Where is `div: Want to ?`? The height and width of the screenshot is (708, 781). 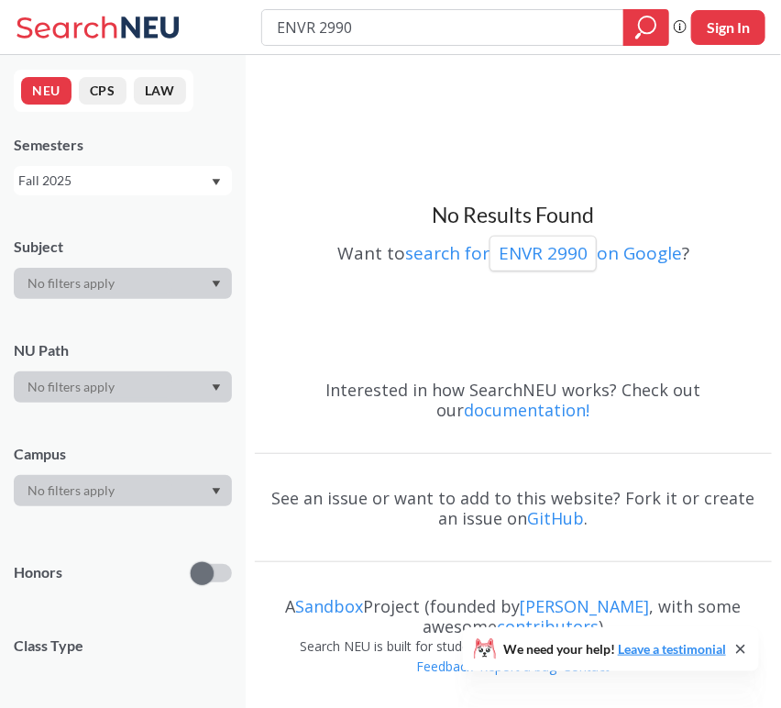 div: Want to ? is located at coordinates (513, 250).